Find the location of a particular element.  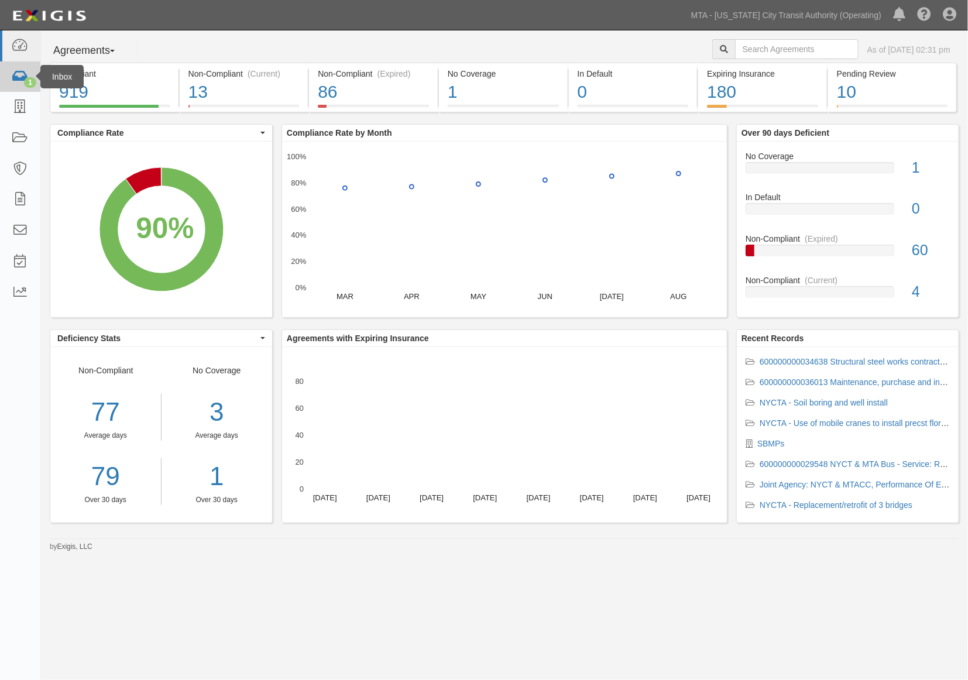

div: 86 is located at coordinates (373, 92).